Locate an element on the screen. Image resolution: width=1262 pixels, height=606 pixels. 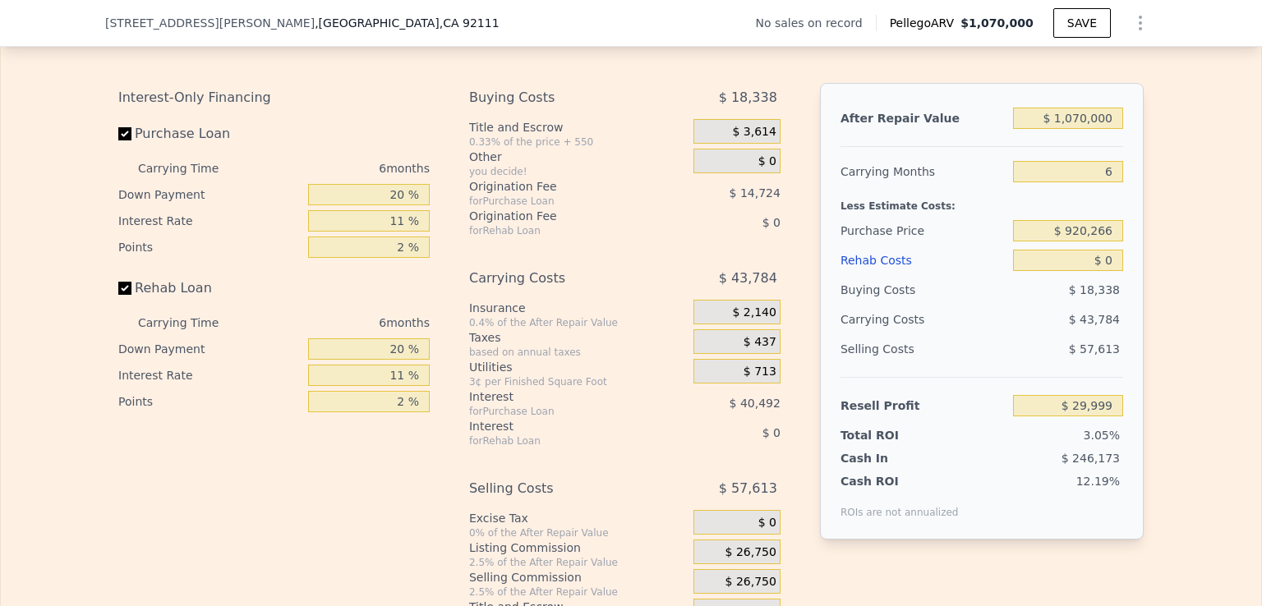
div: Title and Escrow is located at coordinates (578, 127).